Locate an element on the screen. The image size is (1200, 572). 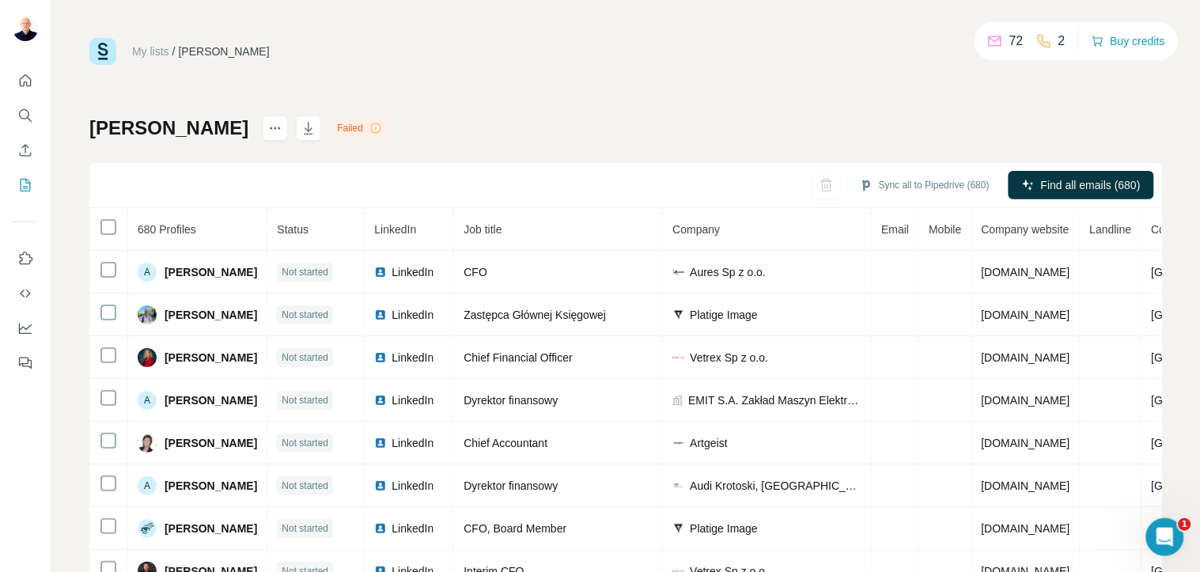
span: Status is located at coordinates (293, 229).